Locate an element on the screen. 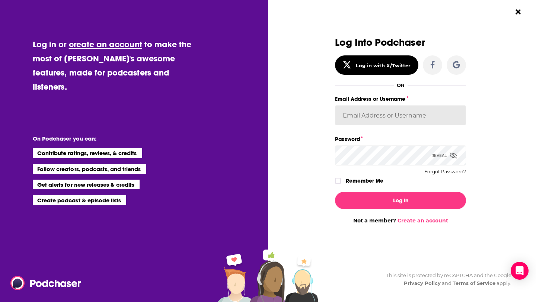  li: Follow creators, podcasts, and friends is located at coordinates (89, 169).